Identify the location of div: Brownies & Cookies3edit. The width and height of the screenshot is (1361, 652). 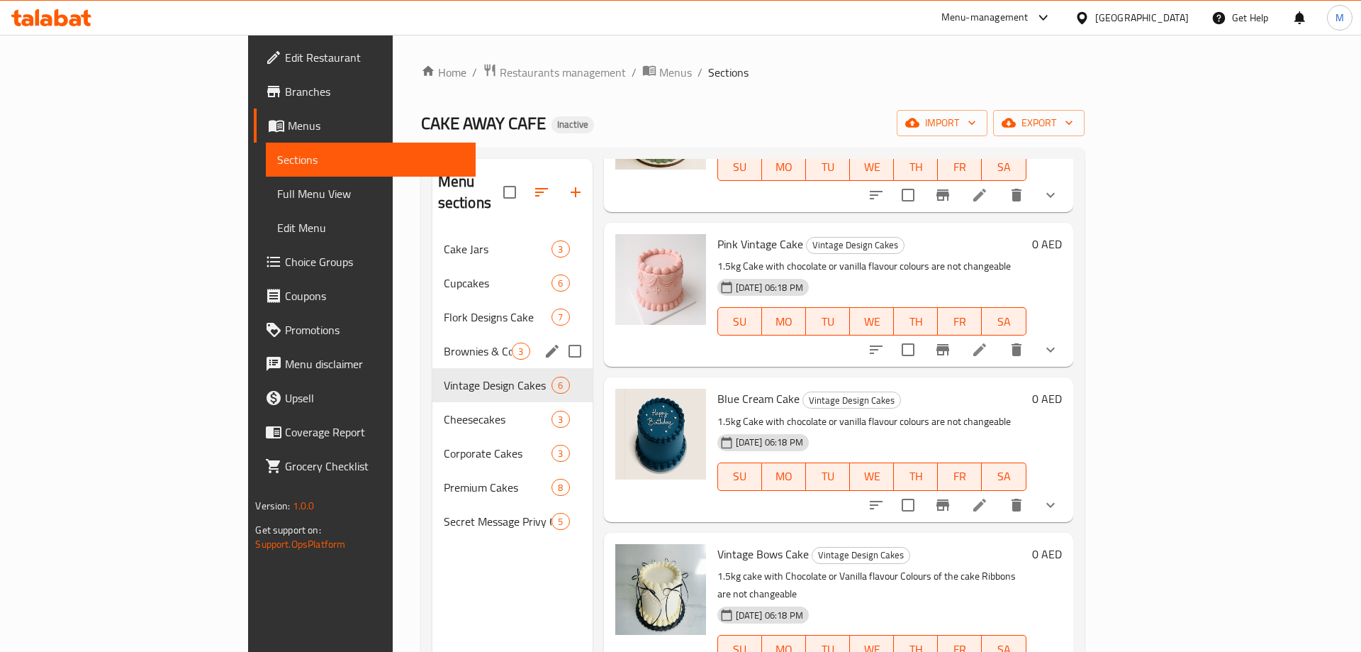
(513, 351).